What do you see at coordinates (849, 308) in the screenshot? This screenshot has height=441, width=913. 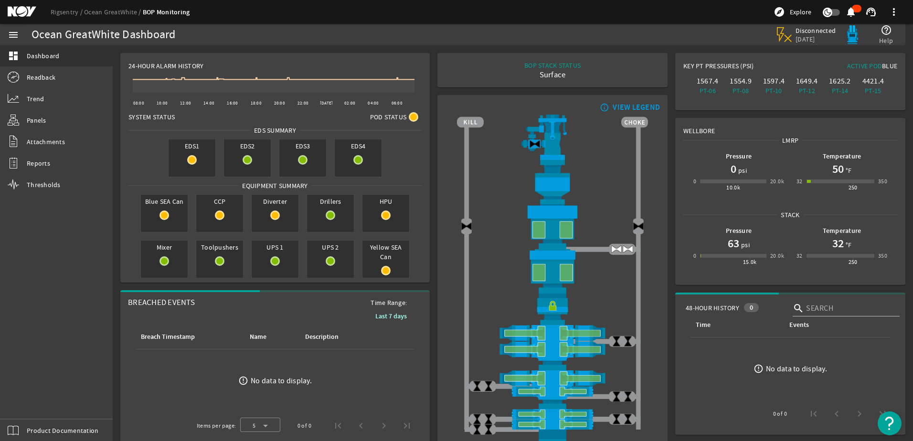 I see `input: Search` at bounding box center [849, 308].